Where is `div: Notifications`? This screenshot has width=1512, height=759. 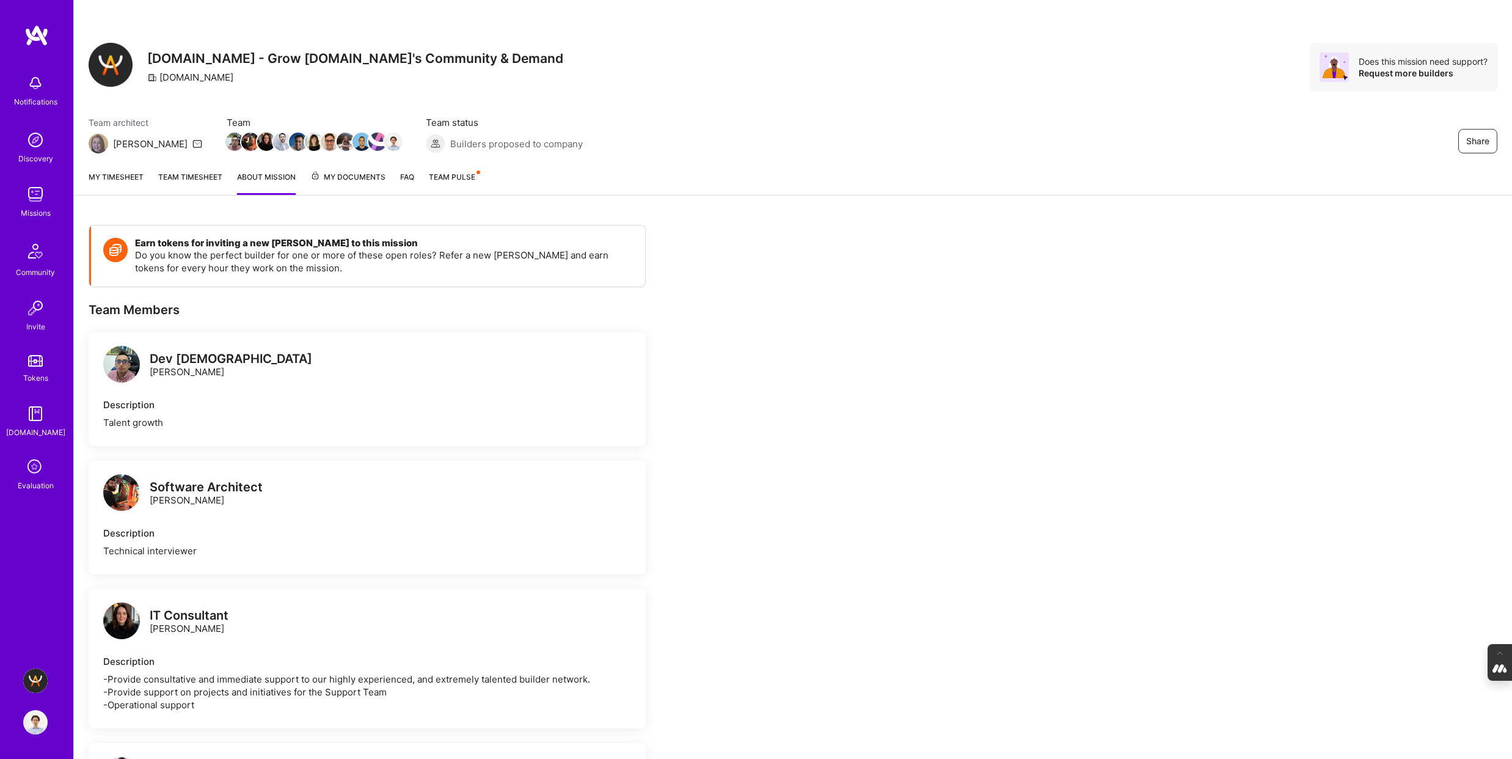
div: Notifications is located at coordinates (35, 101).